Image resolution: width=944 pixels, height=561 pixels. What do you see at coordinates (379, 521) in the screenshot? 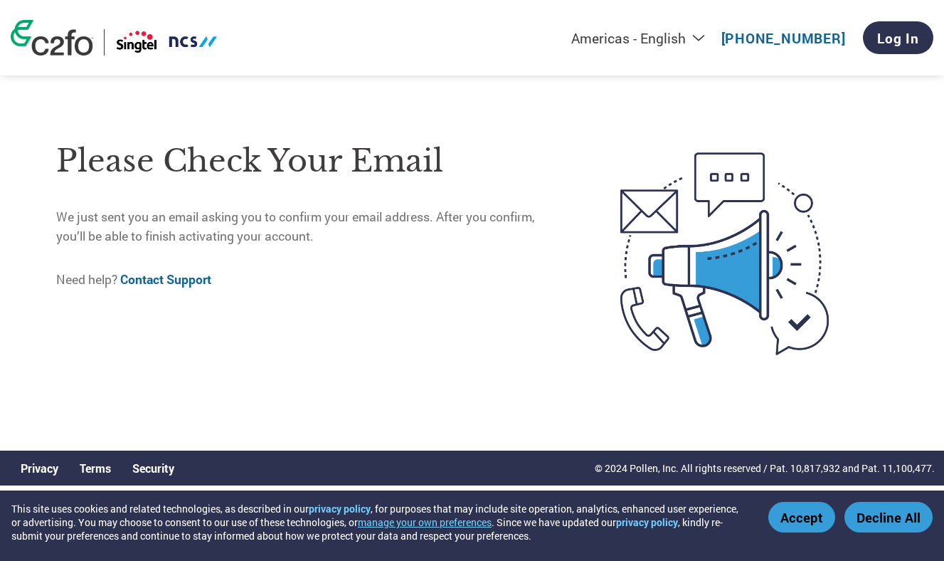
I see `div: This site uses cookies and related technologies, as described in our , for purposes that may incl...` at bounding box center [379, 521].